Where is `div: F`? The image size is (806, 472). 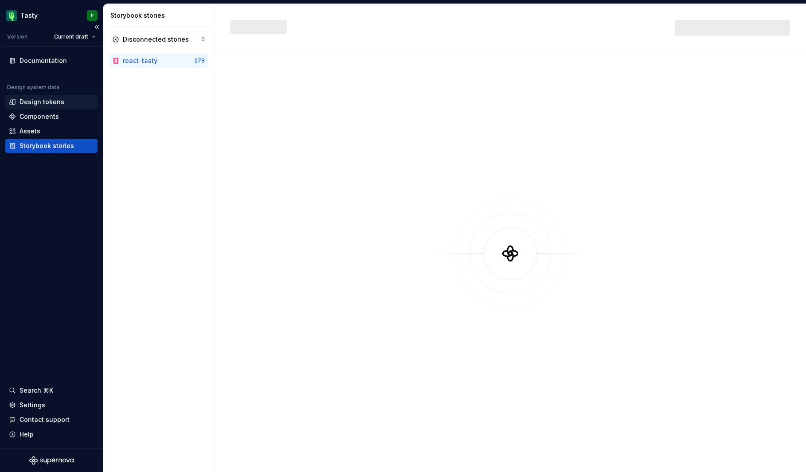
div: F is located at coordinates (92, 16).